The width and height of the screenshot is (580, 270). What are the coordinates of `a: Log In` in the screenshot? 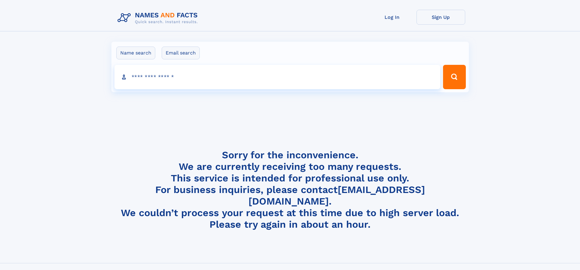 It's located at (392, 17).